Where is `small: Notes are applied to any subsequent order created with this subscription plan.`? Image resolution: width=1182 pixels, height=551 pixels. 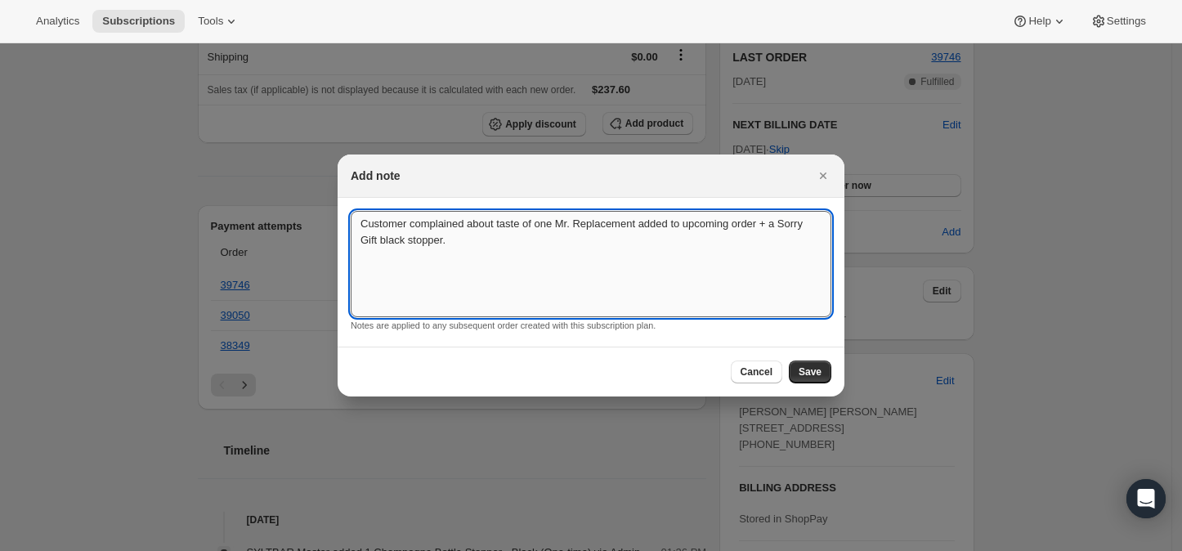 small: Notes are applied to any subsequent order created with this subscription plan. is located at coordinates (503, 325).